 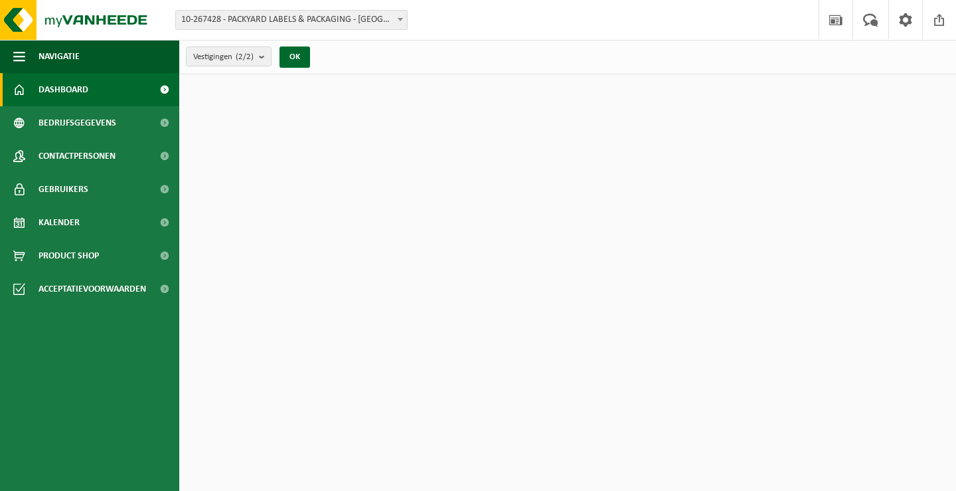 What do you see at coordinates (244, 56) in the screenshot?
I see `count: (2/2)` at bounding box center [244, 56].